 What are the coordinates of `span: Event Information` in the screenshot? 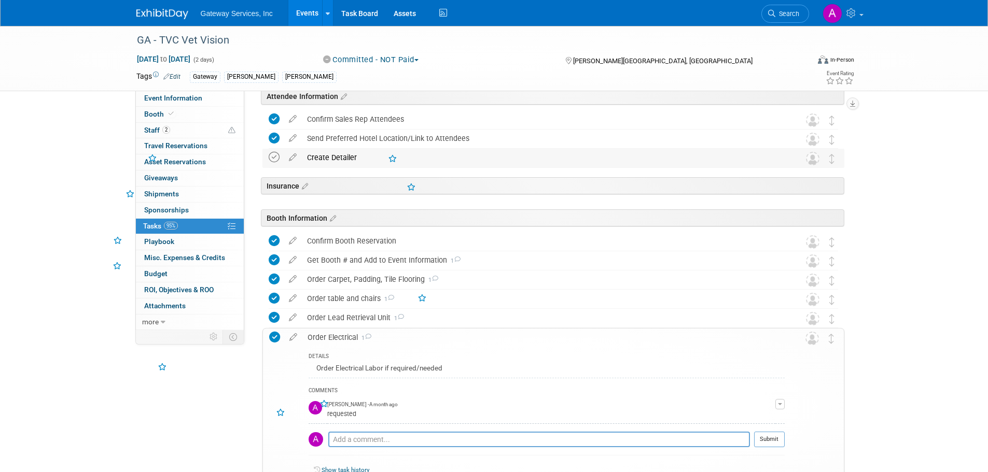 It's located at (173, 98).